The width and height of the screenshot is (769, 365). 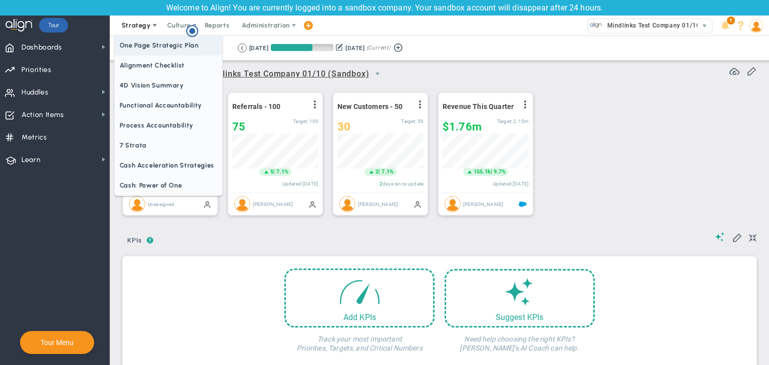 I want to click on span: Alignment Checklist, so click(x=168, y=66).